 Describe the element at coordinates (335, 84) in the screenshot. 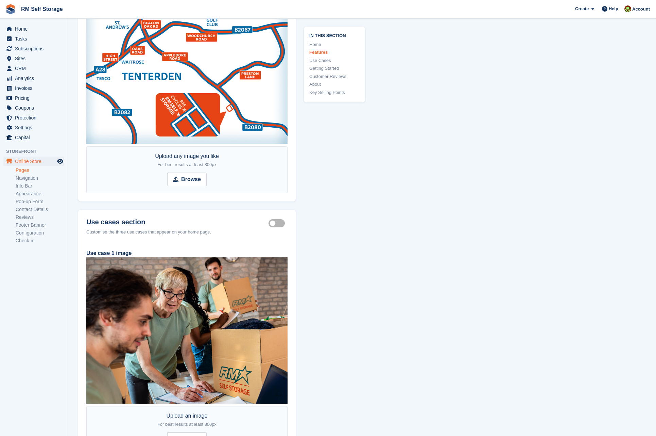

I see `a: About` at that location.